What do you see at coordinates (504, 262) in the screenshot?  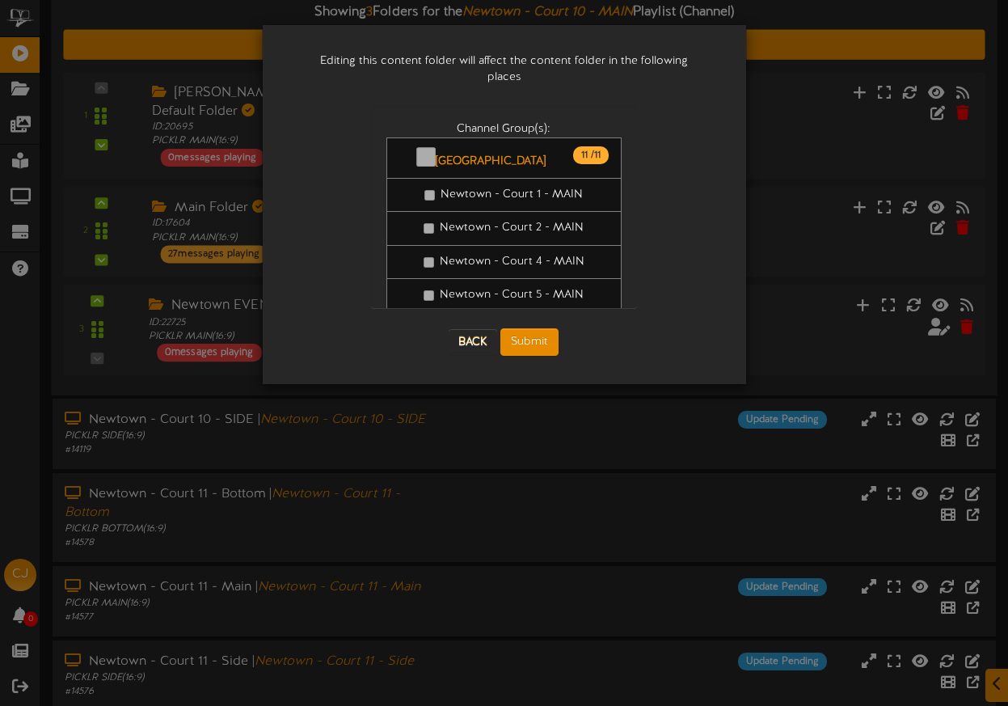 I see `label: Newtown - Court 4 - MAIN` at bounding box center [504, 262].